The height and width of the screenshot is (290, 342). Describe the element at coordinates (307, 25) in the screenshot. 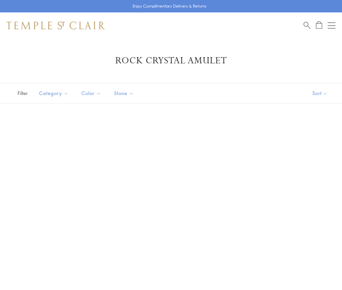

I see `a: Search` at that location.